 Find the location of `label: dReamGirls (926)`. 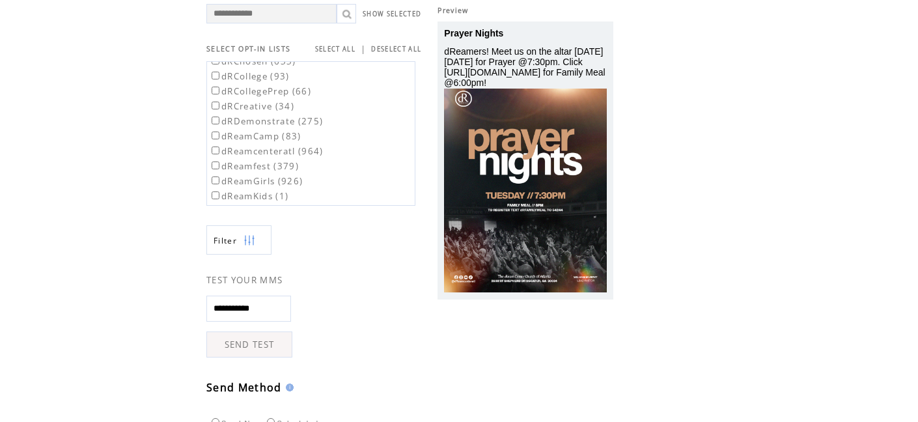

label: dReamGirls (926) is located at coordinates (256, 181).